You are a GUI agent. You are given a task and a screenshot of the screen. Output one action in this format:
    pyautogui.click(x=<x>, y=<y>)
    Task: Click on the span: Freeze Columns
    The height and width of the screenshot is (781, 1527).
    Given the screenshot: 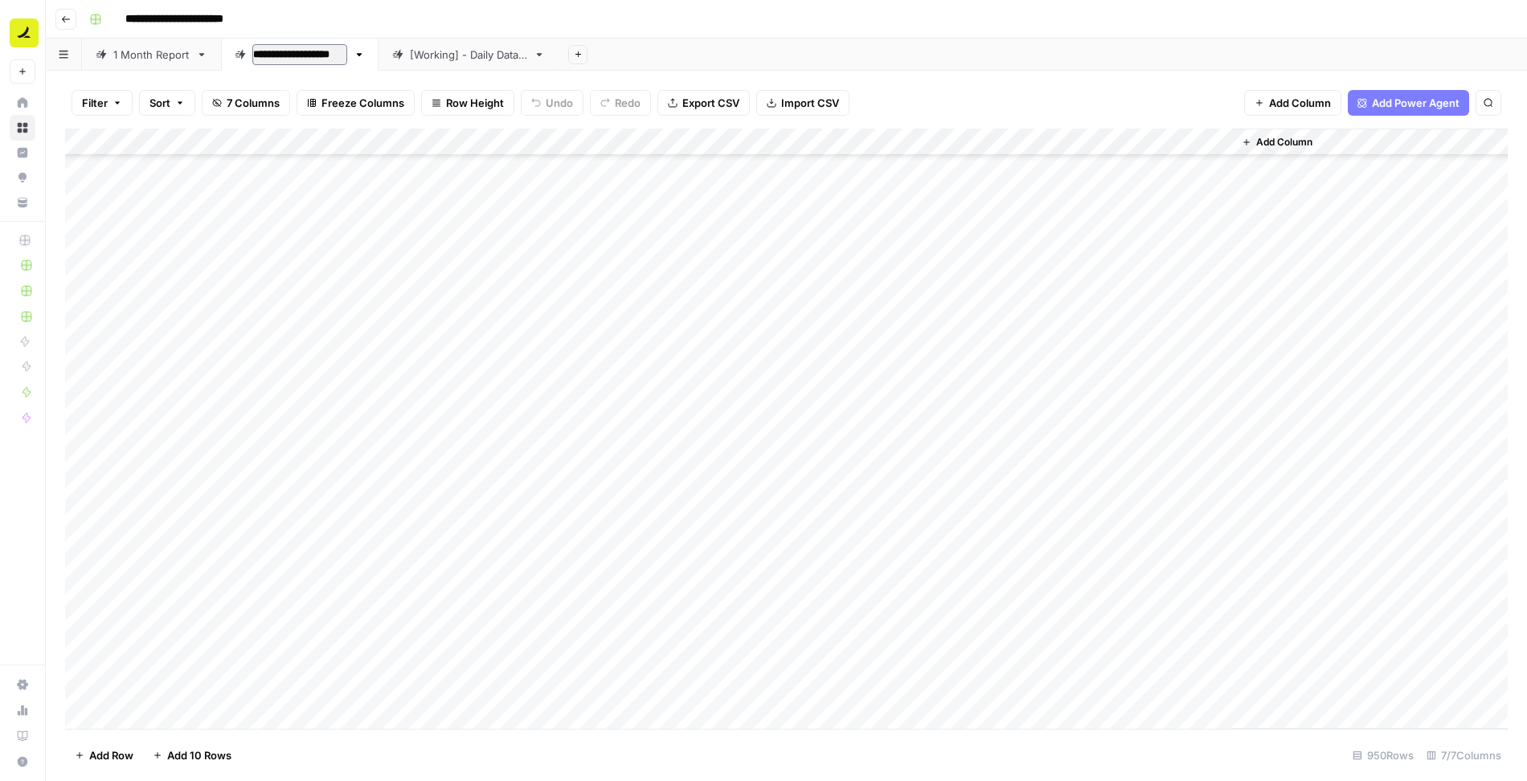 What is the action you would take?
    pyautogui.click(x=362, y=103)
    